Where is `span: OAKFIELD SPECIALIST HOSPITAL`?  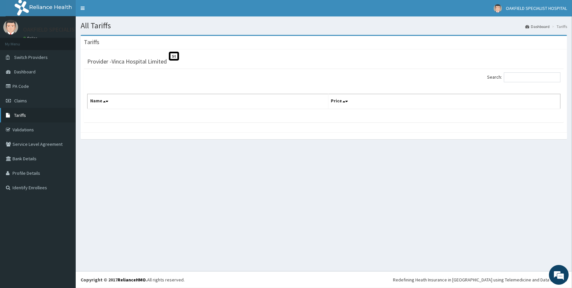
span: OAKFIELD SPECIALIST HOSPITAL is located at coordinates (536, 8).